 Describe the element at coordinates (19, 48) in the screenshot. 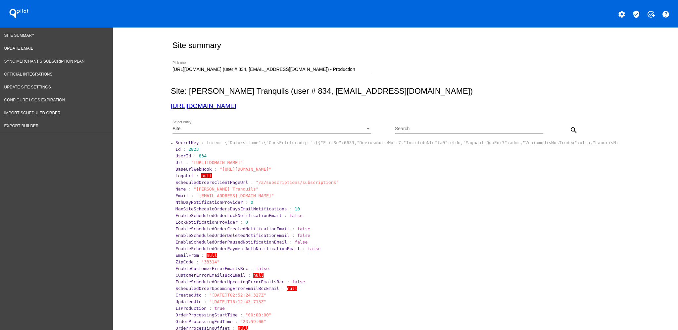

I see `span: Update Email` at that location.